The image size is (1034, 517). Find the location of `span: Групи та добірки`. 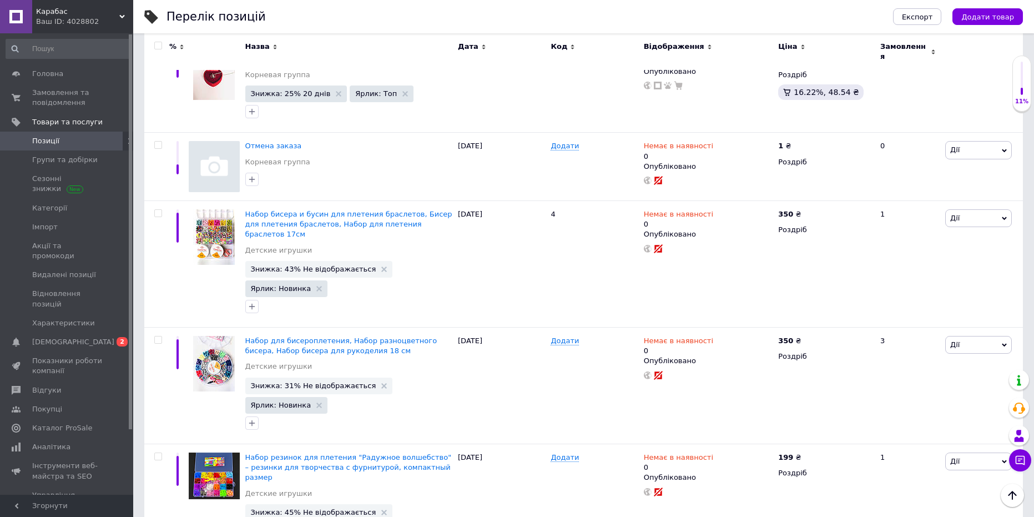

span: Групи та добірки is located at coordinates (65, 160).